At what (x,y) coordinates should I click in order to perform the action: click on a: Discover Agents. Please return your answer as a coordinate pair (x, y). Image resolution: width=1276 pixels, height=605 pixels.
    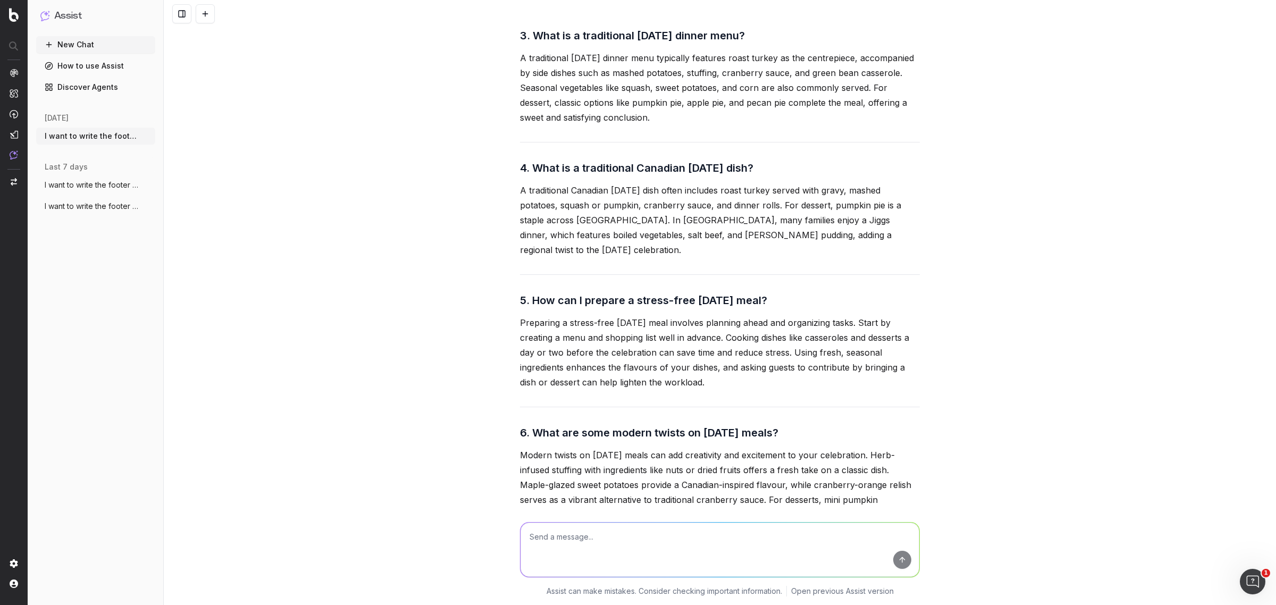
    Looking at the image, I should click on (96, 87).